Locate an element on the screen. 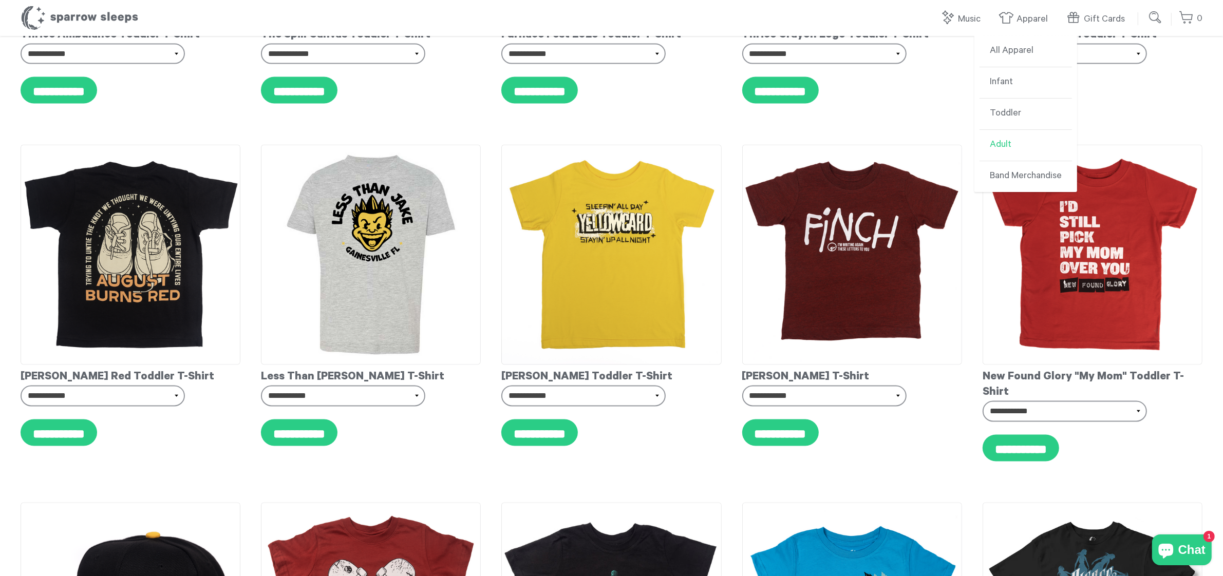 Image resolution: width=1223 pixels, height=576 pixels. a: 0 is located at coordinates (1190, 18).